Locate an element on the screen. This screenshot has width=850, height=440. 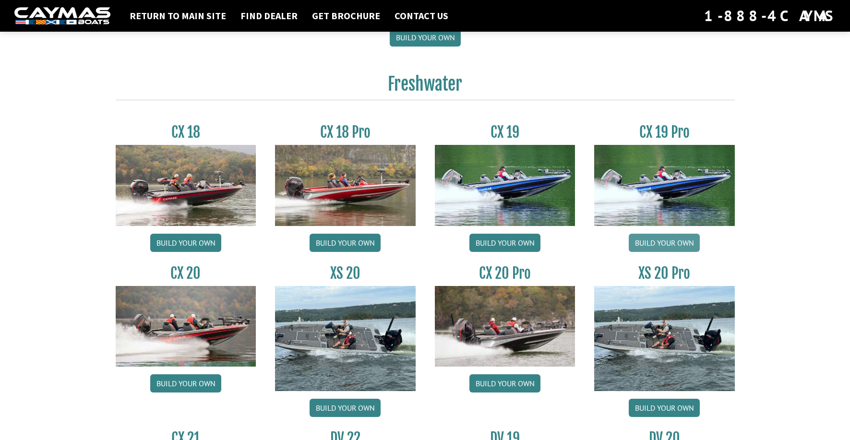
h3: XS 20 is located at coordinates (345, 273).